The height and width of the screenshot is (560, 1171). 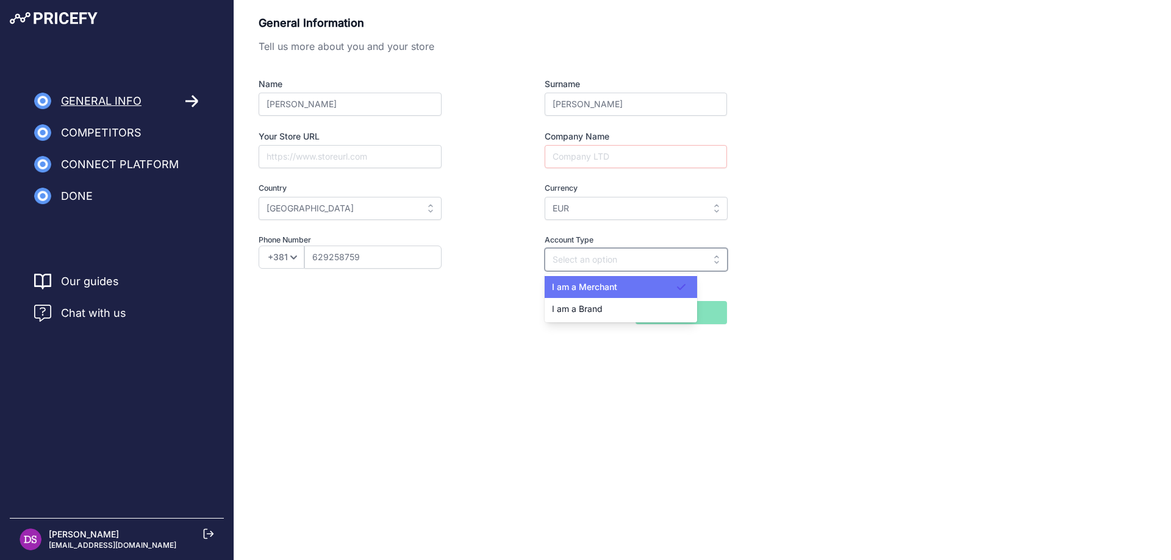 I want to click on label: Account Type, so click(x=635, y=240).